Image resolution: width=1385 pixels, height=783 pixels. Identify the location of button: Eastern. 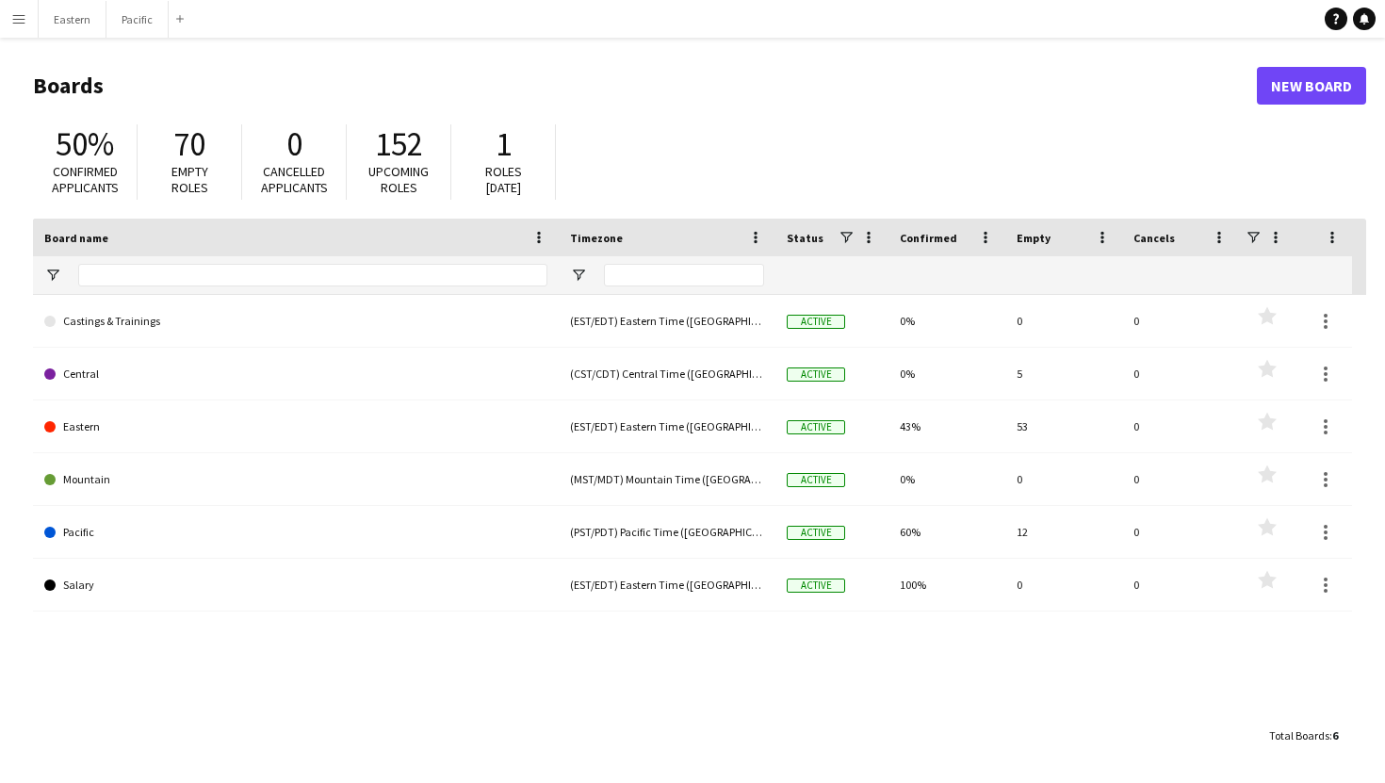
(73, 19).